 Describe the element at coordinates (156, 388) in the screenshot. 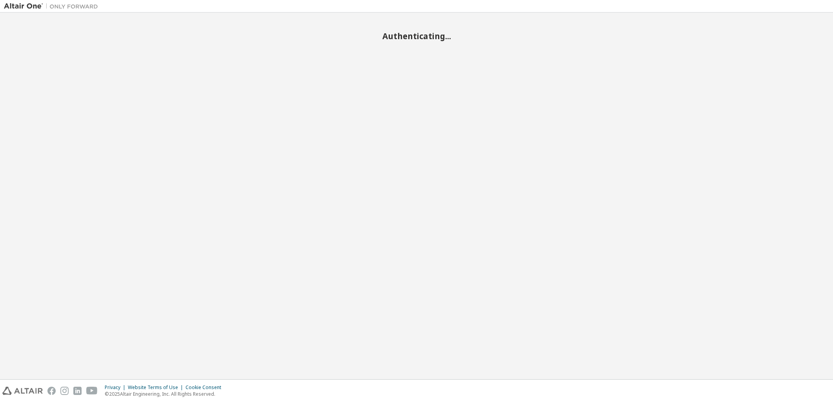

I see `div: Website Terms of Use` at that location.